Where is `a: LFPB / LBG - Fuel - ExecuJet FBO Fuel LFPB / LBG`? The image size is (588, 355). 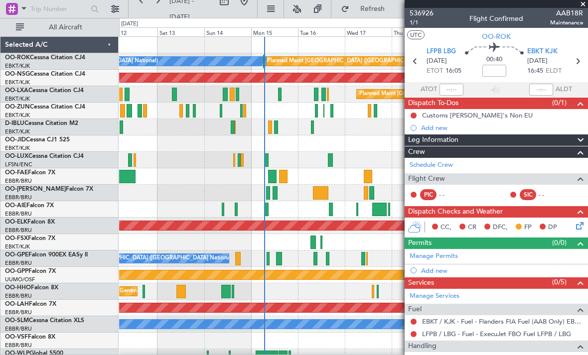
a: LFPB / LBG - Fuel - ExecuJet FBO Fuel LFPB / LBG is located at coordinates (496, 334).